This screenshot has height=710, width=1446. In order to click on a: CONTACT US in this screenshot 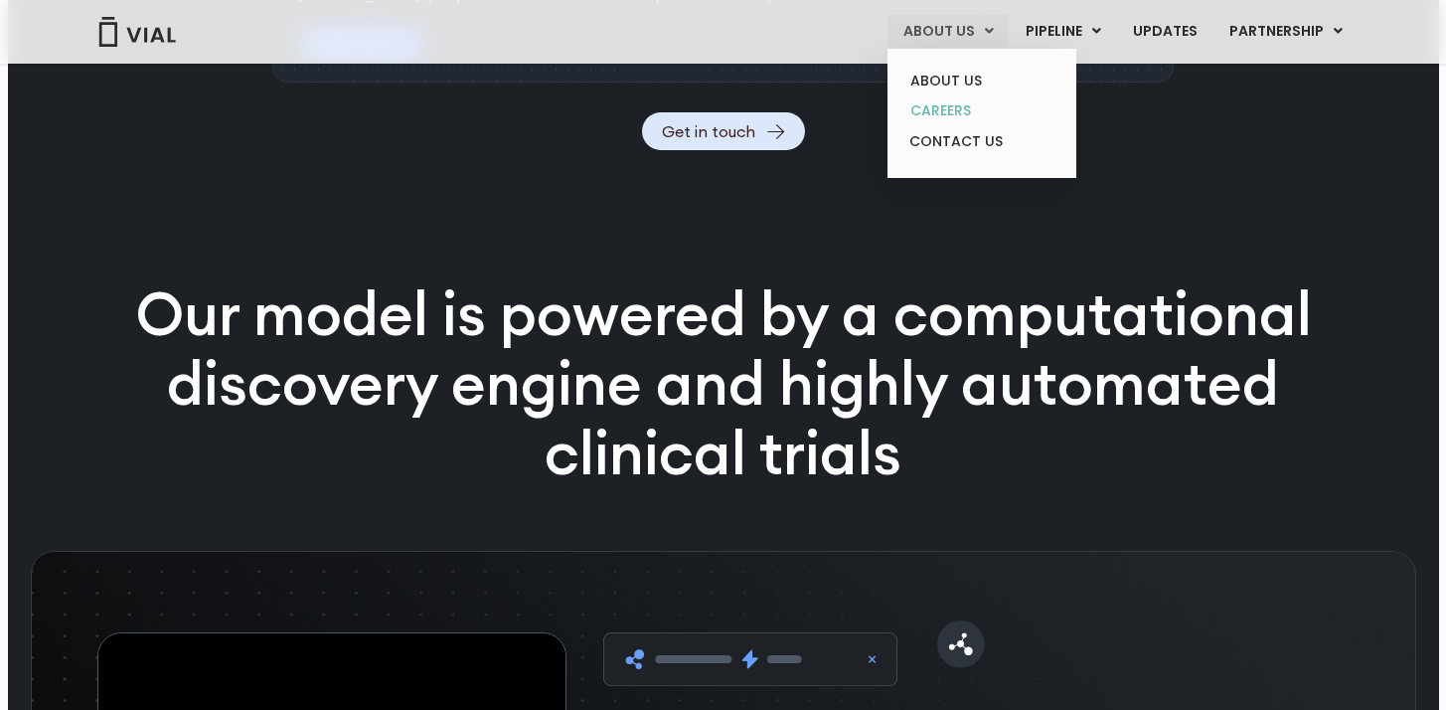, I will do `click(981, 142)`.